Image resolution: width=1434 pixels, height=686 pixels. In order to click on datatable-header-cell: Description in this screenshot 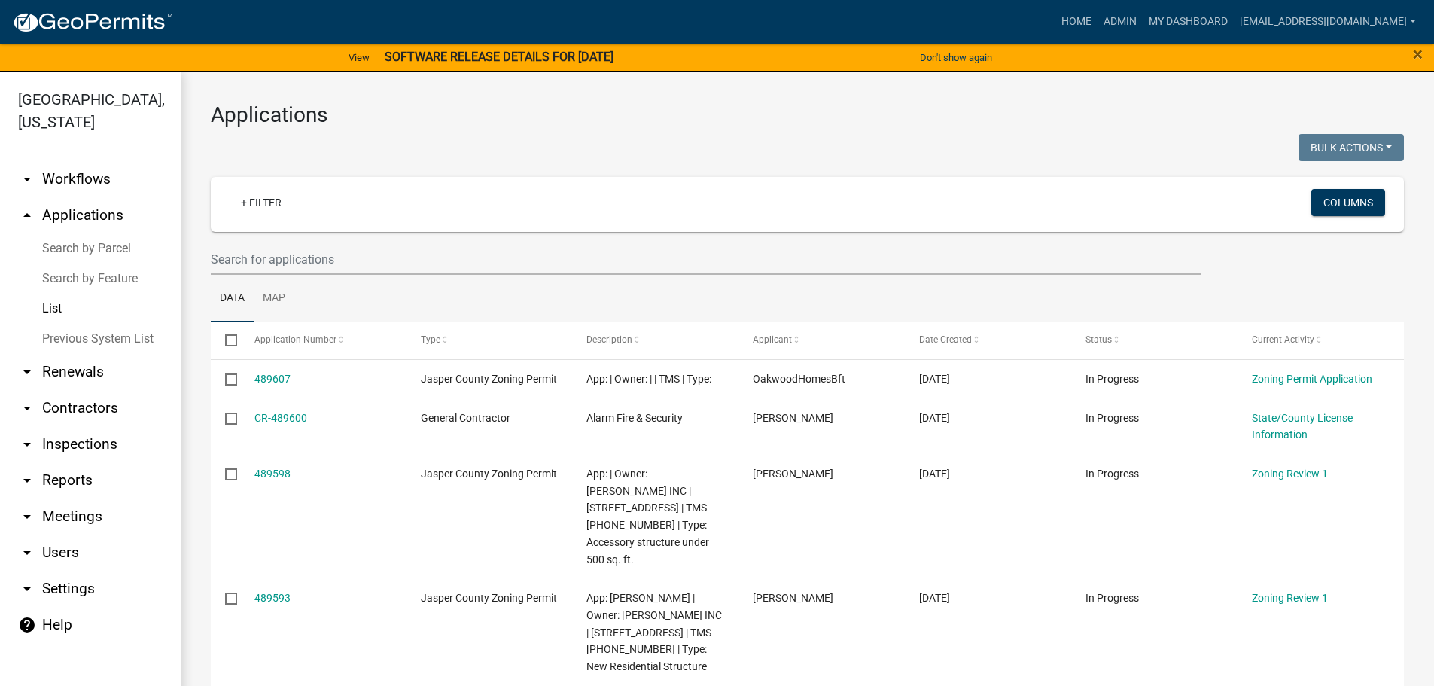, I will do `click(655, 340)`.